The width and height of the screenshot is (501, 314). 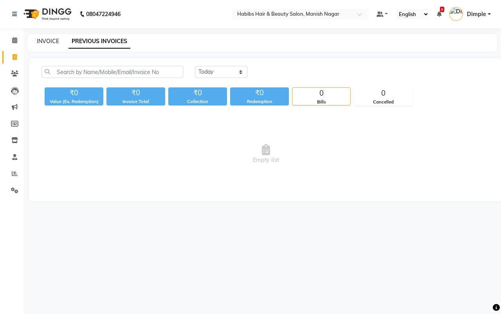 What do you see at coordinates (136, 101) in the screenshot?
I see `div: Invoice Total` at bounding box center [136, 101].